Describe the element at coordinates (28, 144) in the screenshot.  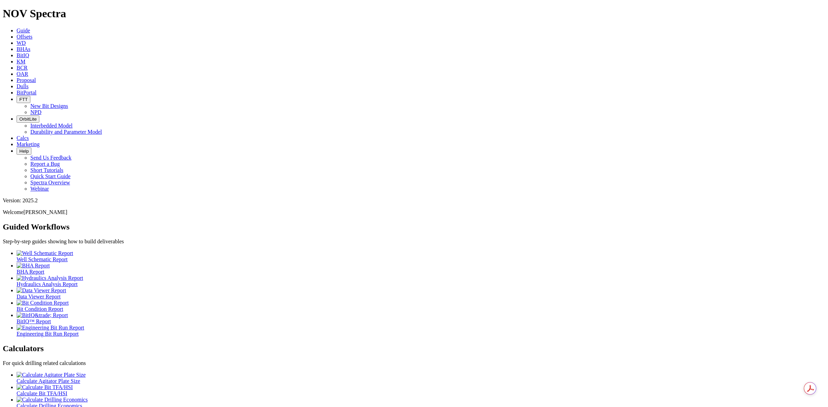
I see `span: Marketing` at that location.